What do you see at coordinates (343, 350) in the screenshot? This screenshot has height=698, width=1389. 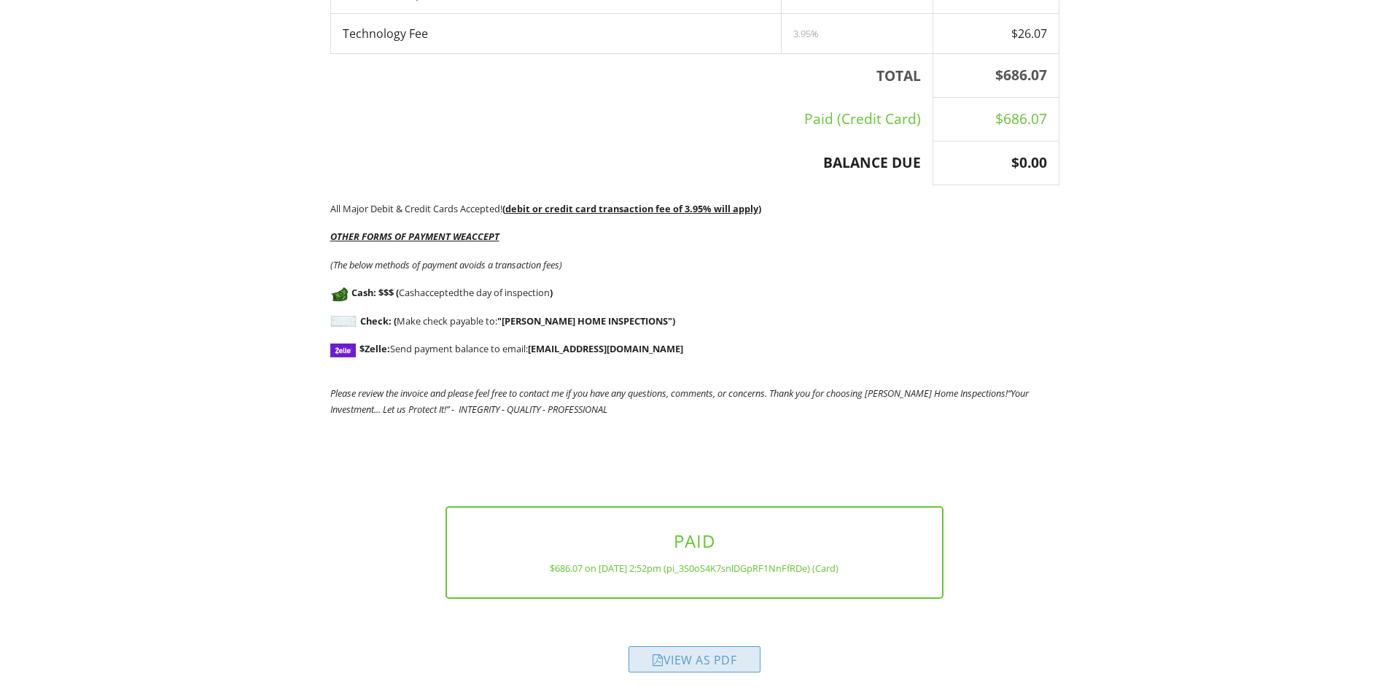 I see `img: Zelle_logo.svg.png` at bounding box center [343, 350].